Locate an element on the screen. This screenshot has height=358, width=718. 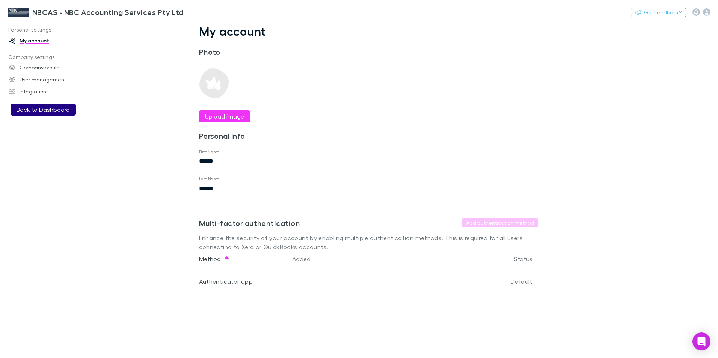
button: Add authentication method is located at coordinates (500, 223).